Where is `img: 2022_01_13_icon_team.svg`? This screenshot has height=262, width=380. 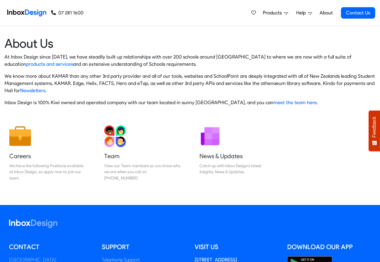 img: 2022_01_13_icon_team.svg is located at coordinates (115, 136).